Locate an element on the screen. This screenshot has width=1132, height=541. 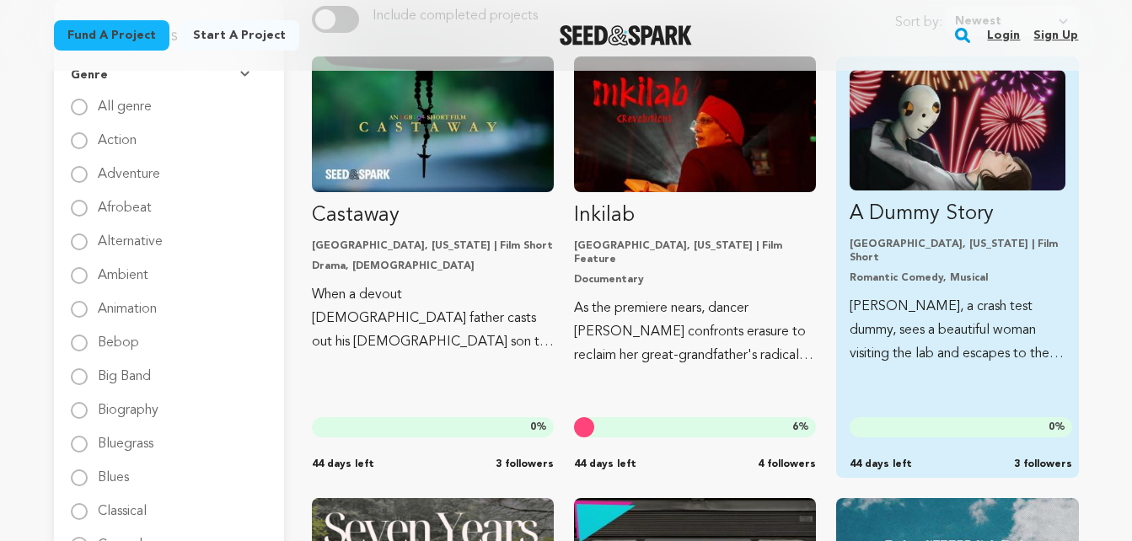
label: Ambient is located at coordinates (123, 269).